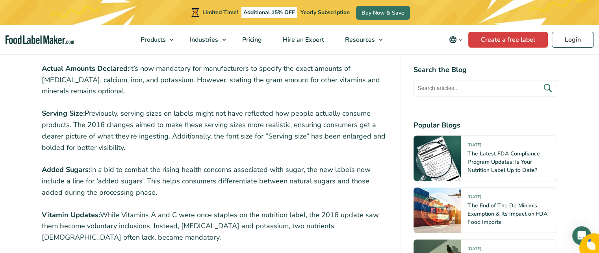  What do you see at coordinates (325, 12) in the screenshot?
I see `span: Yearly Subscription` at bounding box center [325, 12].